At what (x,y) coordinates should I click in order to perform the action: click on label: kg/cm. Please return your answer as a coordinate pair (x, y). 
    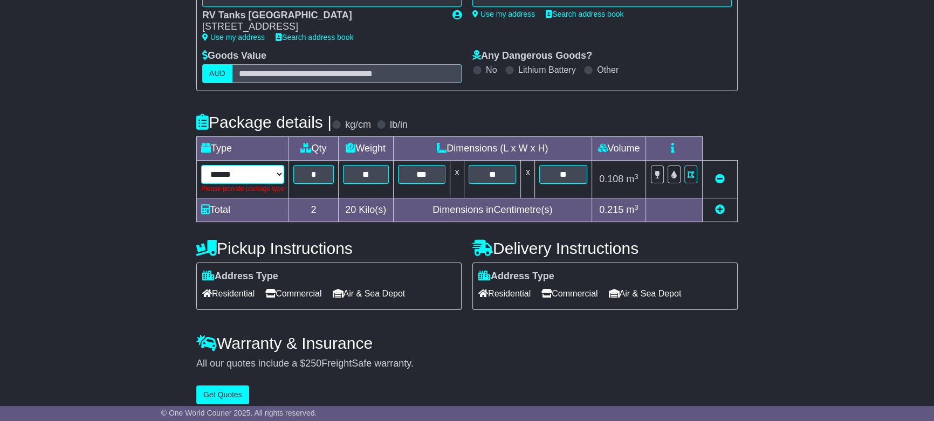
    Looking at the image, I should click on (358, 125).